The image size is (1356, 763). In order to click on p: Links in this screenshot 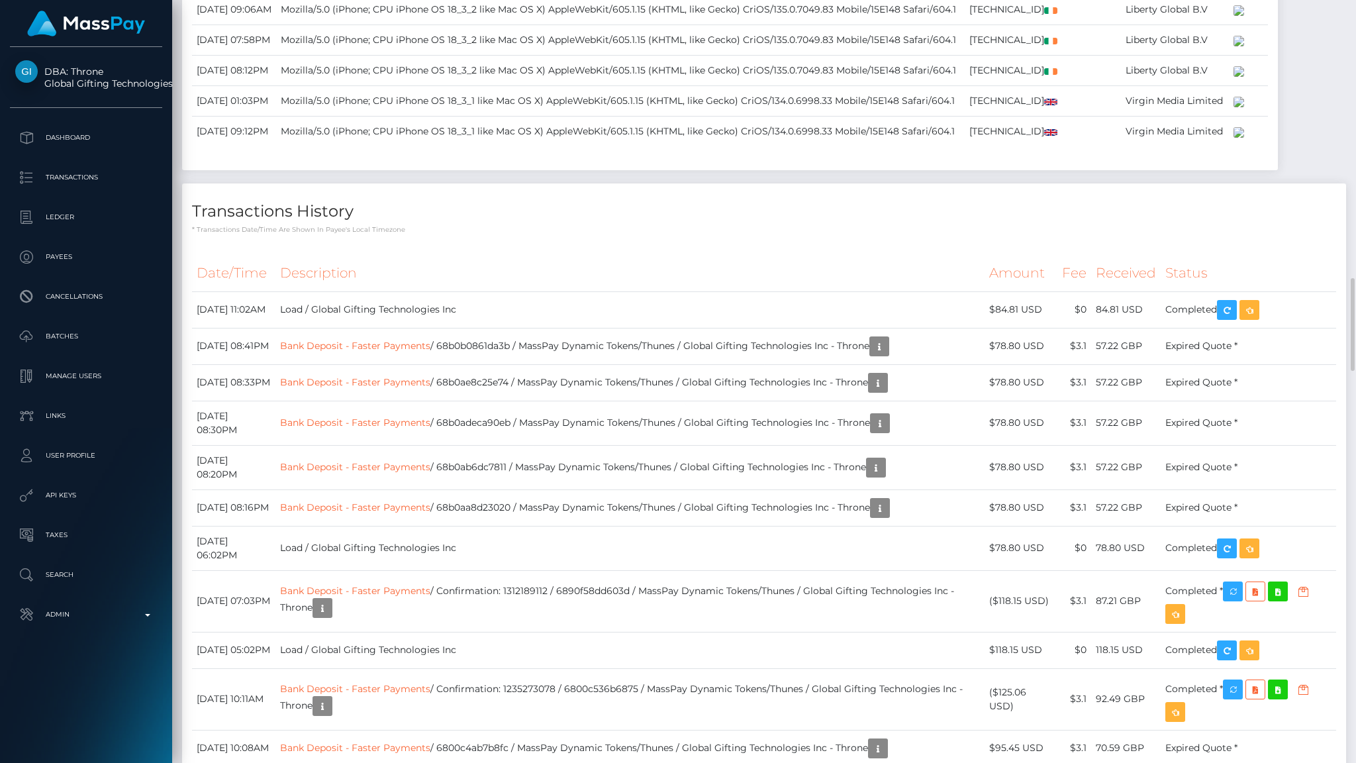, I will do `click(86, 416)`.